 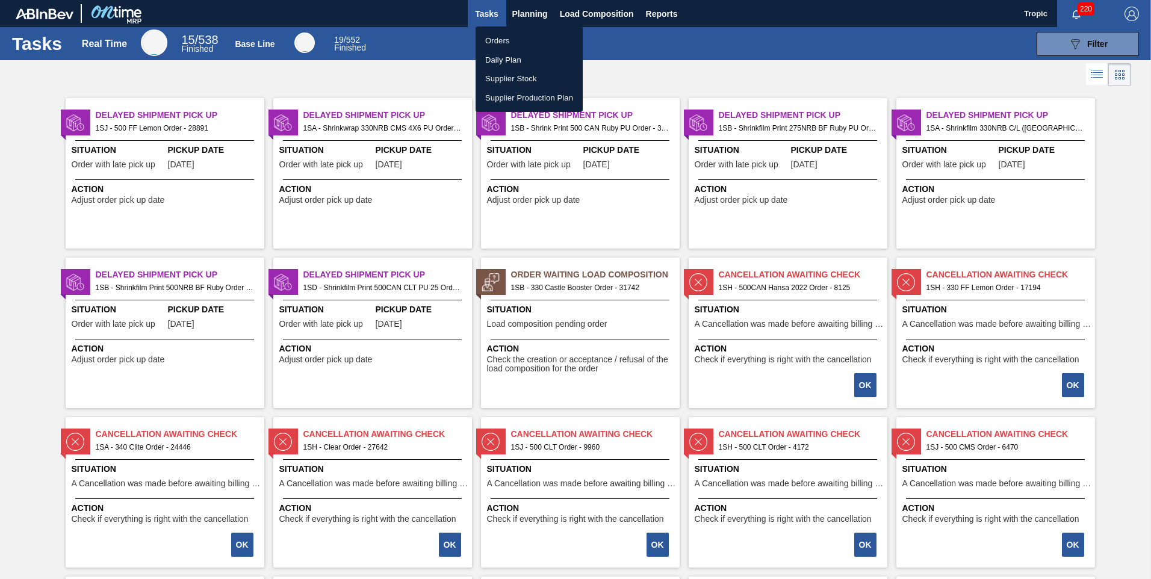 I want to click on a: Daily Plan, so click(x=529, y=60).